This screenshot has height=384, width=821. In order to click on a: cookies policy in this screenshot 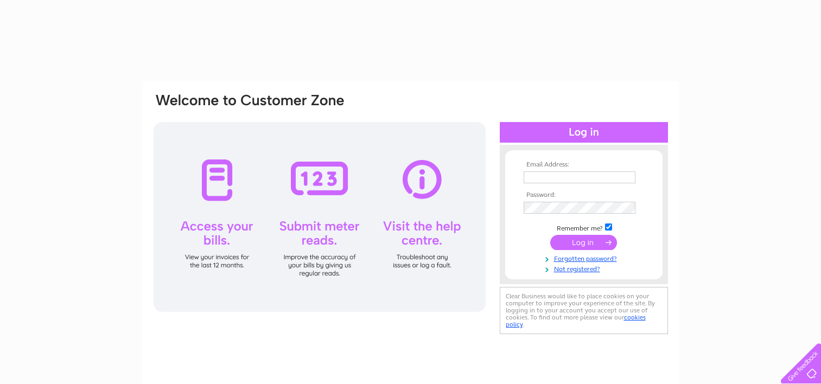, I will do `click(576, 321)`.